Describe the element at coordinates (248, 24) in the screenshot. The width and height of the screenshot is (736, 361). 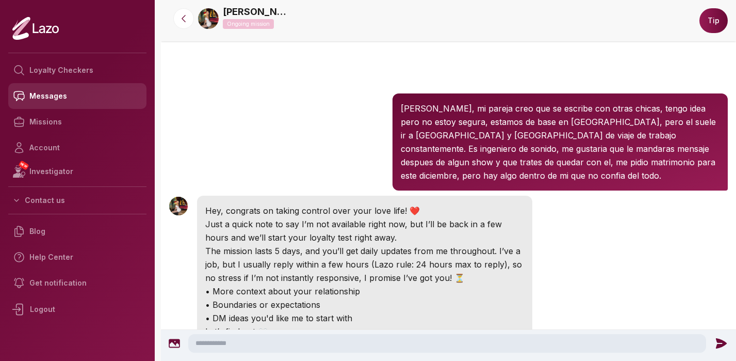
I see `p: Ongoing mission` at that location.